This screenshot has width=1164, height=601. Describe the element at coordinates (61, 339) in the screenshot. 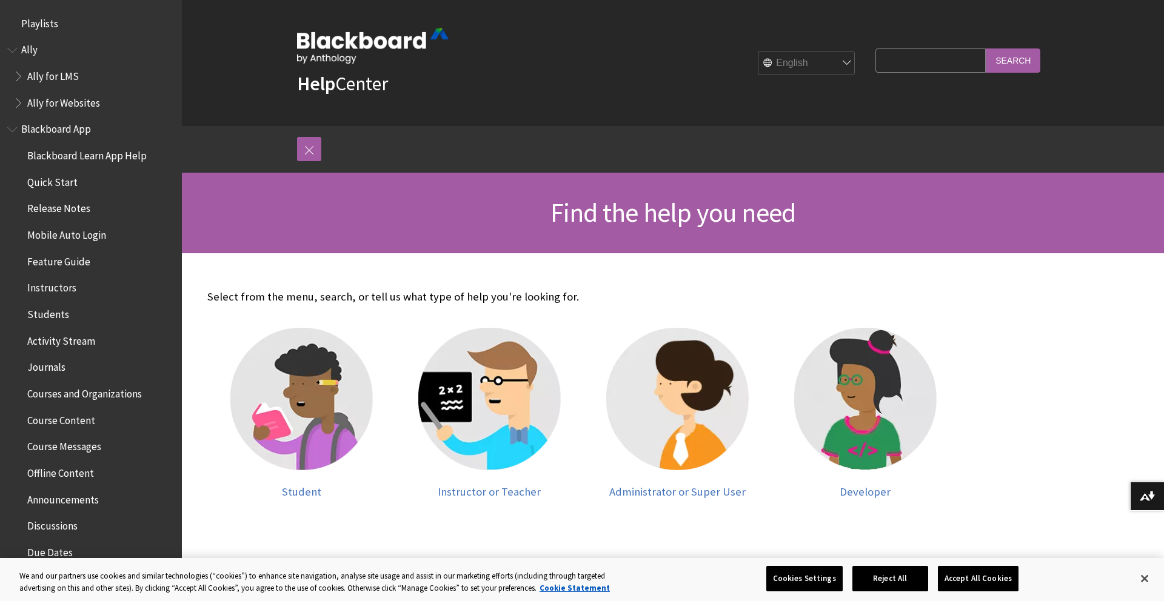

I see `span: Activity Stream` at that location.